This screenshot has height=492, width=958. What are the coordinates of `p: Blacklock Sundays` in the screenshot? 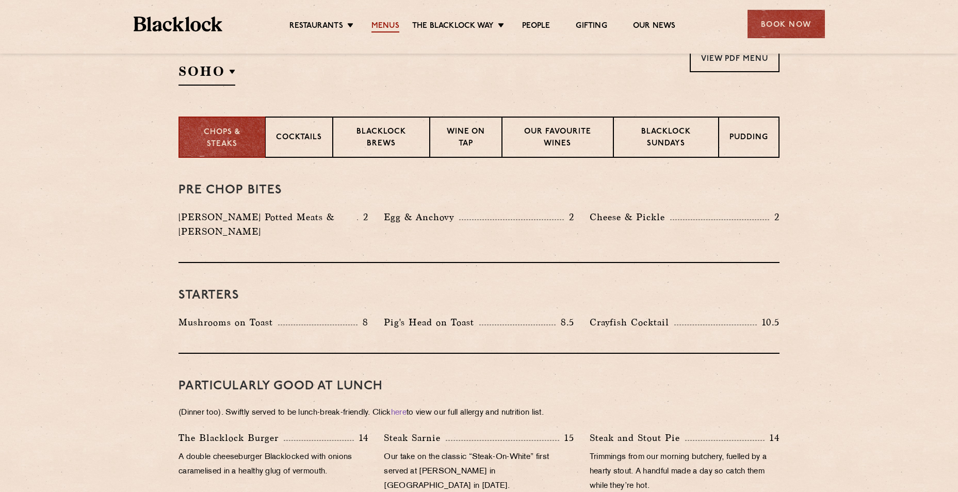 It's located at (666, 138).